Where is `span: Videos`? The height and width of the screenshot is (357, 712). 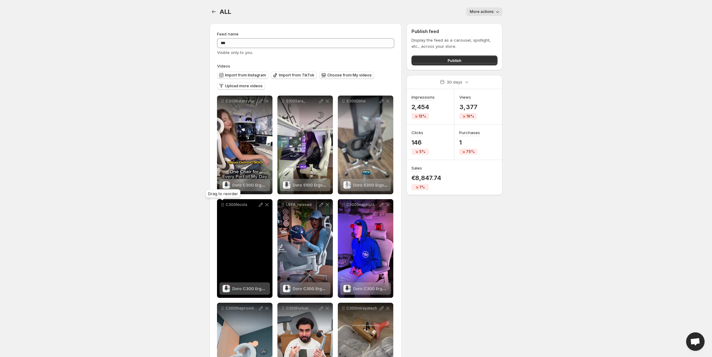
span: Videos is located at coordinates (224, 66).